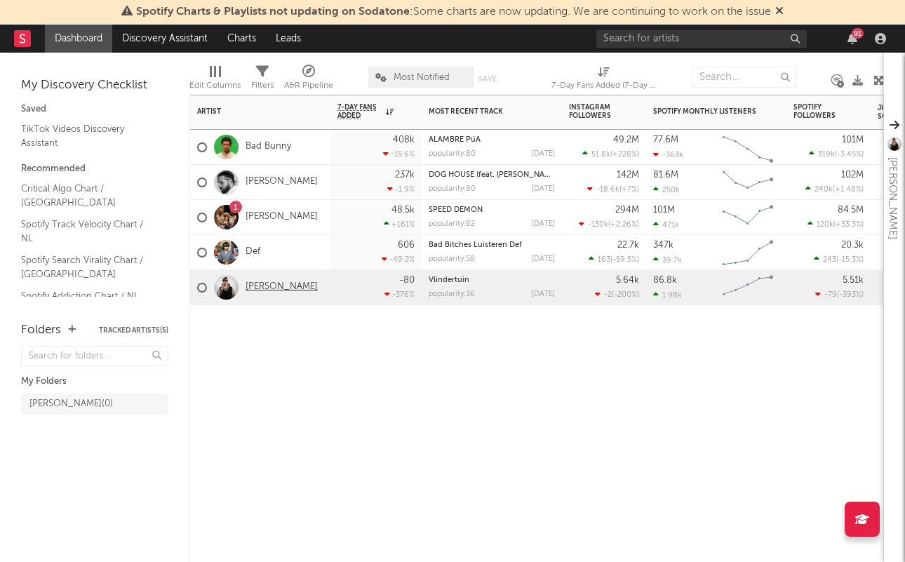 This screenshot has width=905, height=562. Describe the element at coordinates (95, 382) in the screenshot. I see `div: My Folders` at that location.